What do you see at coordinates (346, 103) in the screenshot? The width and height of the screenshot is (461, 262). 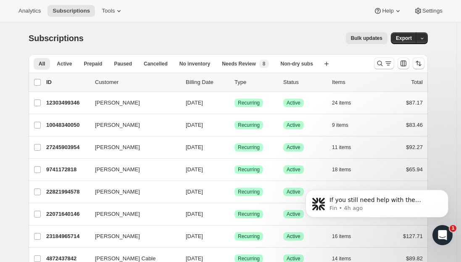 I see `button: 24 items` at bounding box center [346, 103].